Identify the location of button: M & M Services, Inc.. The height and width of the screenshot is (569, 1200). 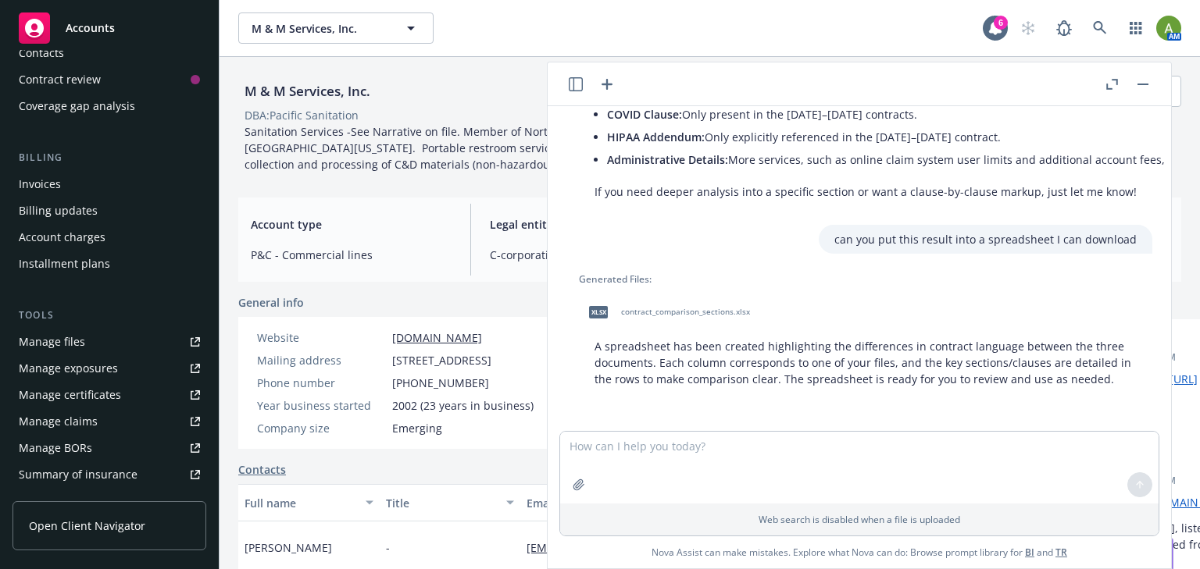
(336, 28).